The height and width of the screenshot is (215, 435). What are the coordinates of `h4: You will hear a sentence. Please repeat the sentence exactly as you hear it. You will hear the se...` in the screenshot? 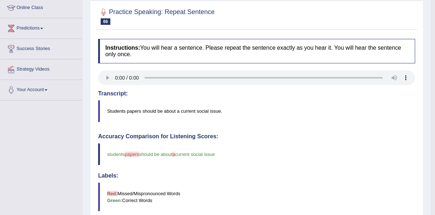 It's located at (257, 51).